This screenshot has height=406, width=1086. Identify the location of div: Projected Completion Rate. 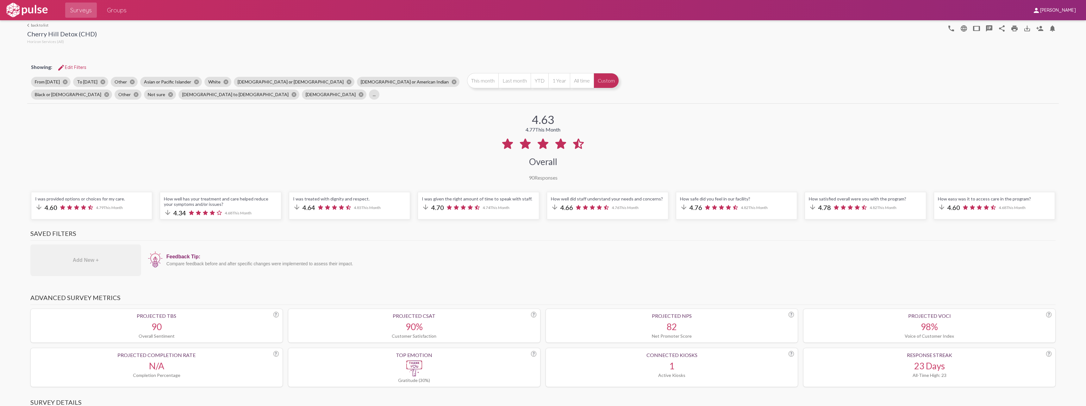
(157, 355).